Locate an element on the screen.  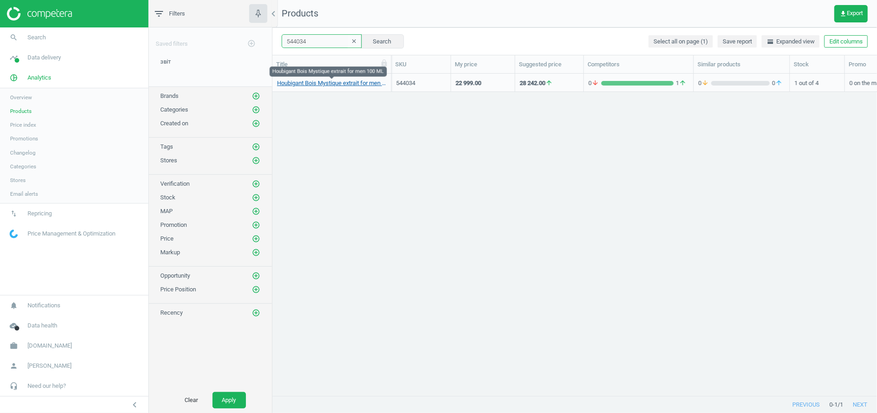
i: work is located at coordinates (14, 346).